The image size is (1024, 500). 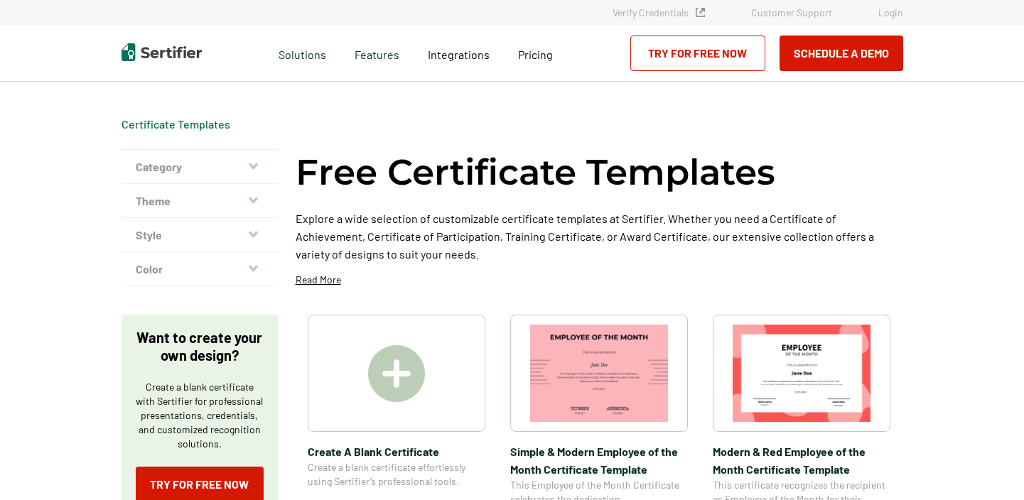 I want to click on a: Login, so click(x=891, y=12).